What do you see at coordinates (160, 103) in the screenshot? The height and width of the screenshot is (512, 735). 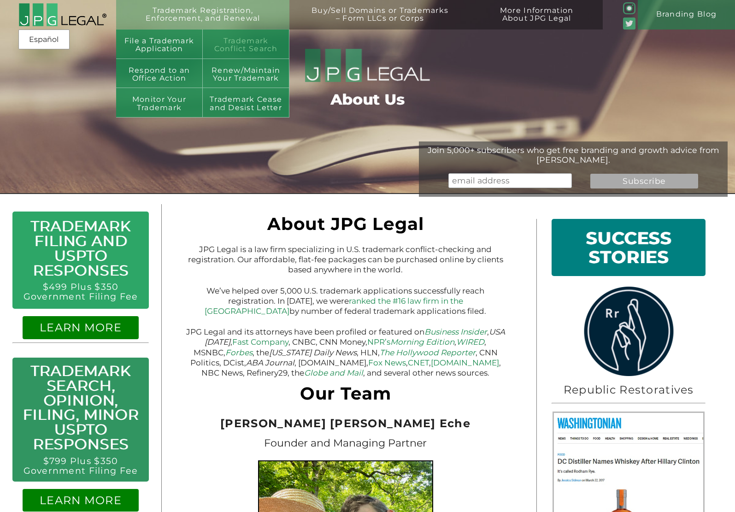 I see `a: Monitor Your Trademark` at bounding box center [160, 103].